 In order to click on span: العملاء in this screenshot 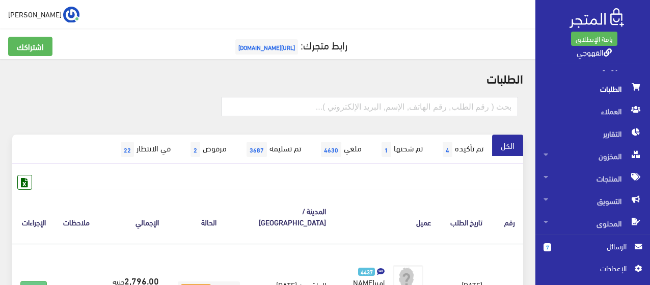, I will do `click(592, 111)`.